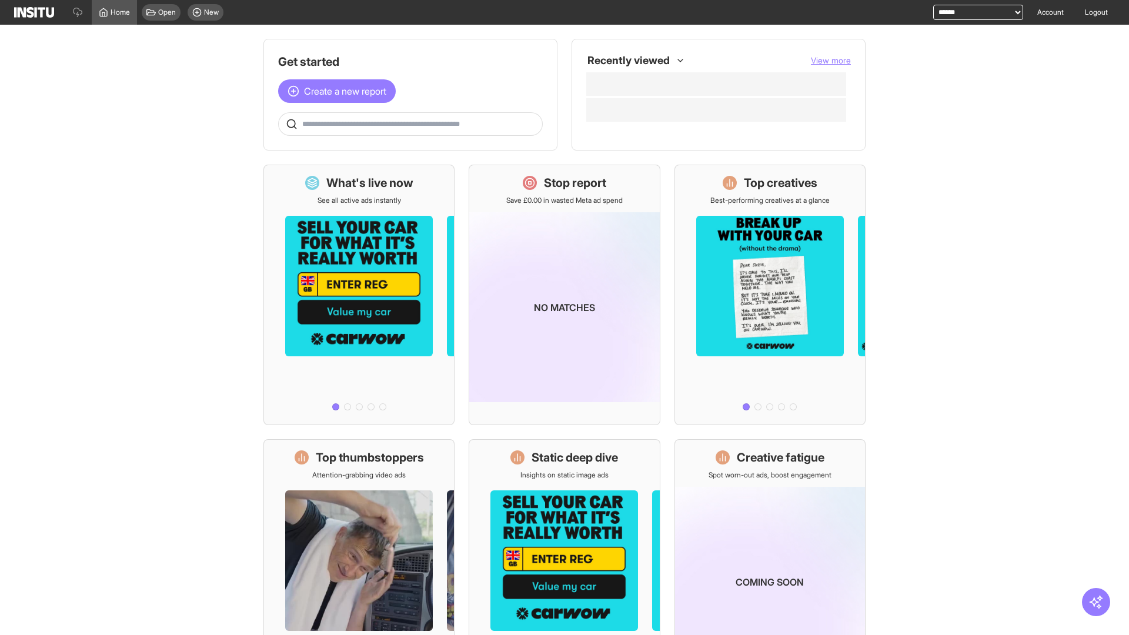 The width and height of the screenshot is (1129, 635). I want to click on h1: Top thumbstoppers, so click(370, 458).